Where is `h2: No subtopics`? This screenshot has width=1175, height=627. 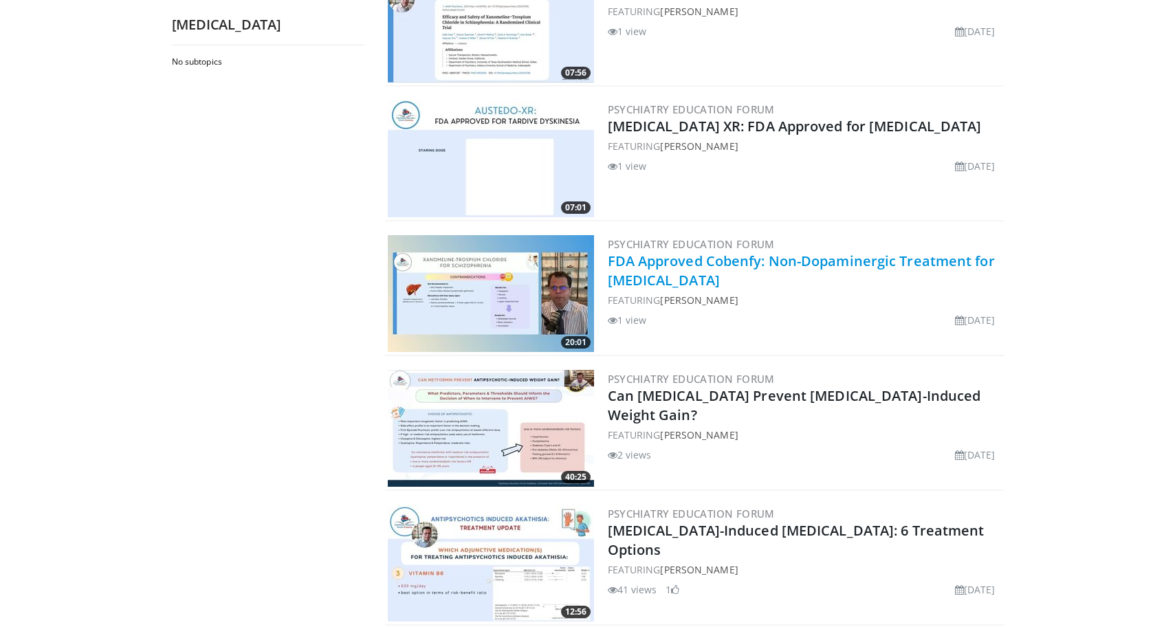
h2: No subtopics is located at coordinates (266, 62).